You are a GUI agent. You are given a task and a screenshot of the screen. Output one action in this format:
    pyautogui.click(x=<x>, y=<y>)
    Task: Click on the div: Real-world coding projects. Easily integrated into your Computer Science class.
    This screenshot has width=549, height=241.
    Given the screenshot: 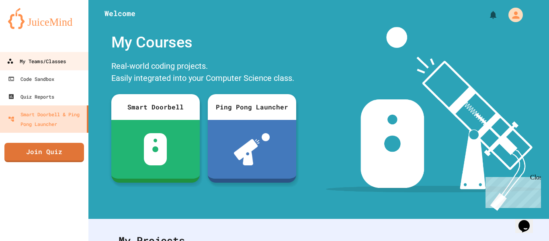 What is the action you would take?
    pyautogui.click(x=204, y=73)
    